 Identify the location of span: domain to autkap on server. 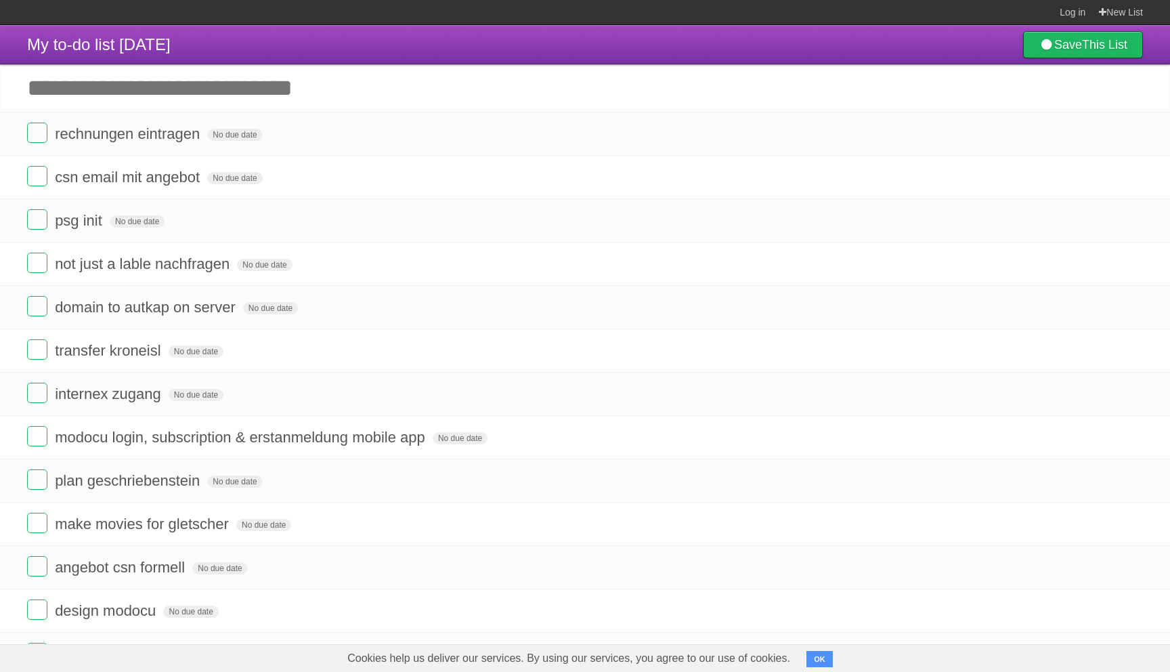
(147, 307).